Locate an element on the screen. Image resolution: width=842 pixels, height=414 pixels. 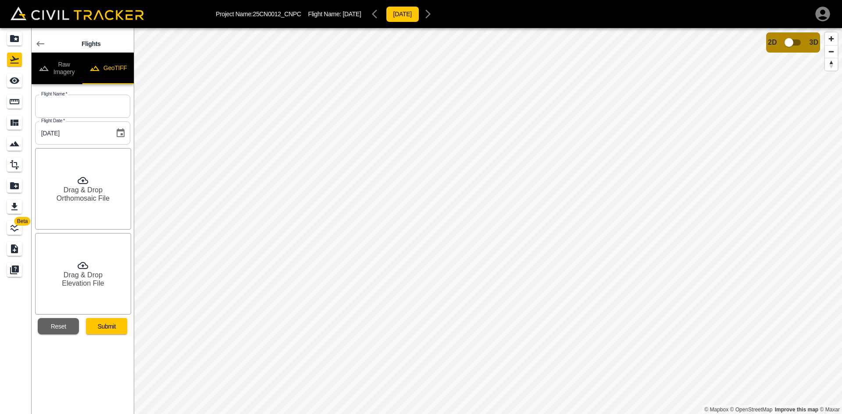
button: Reset bearing to north is located at coordinates (831, 64).